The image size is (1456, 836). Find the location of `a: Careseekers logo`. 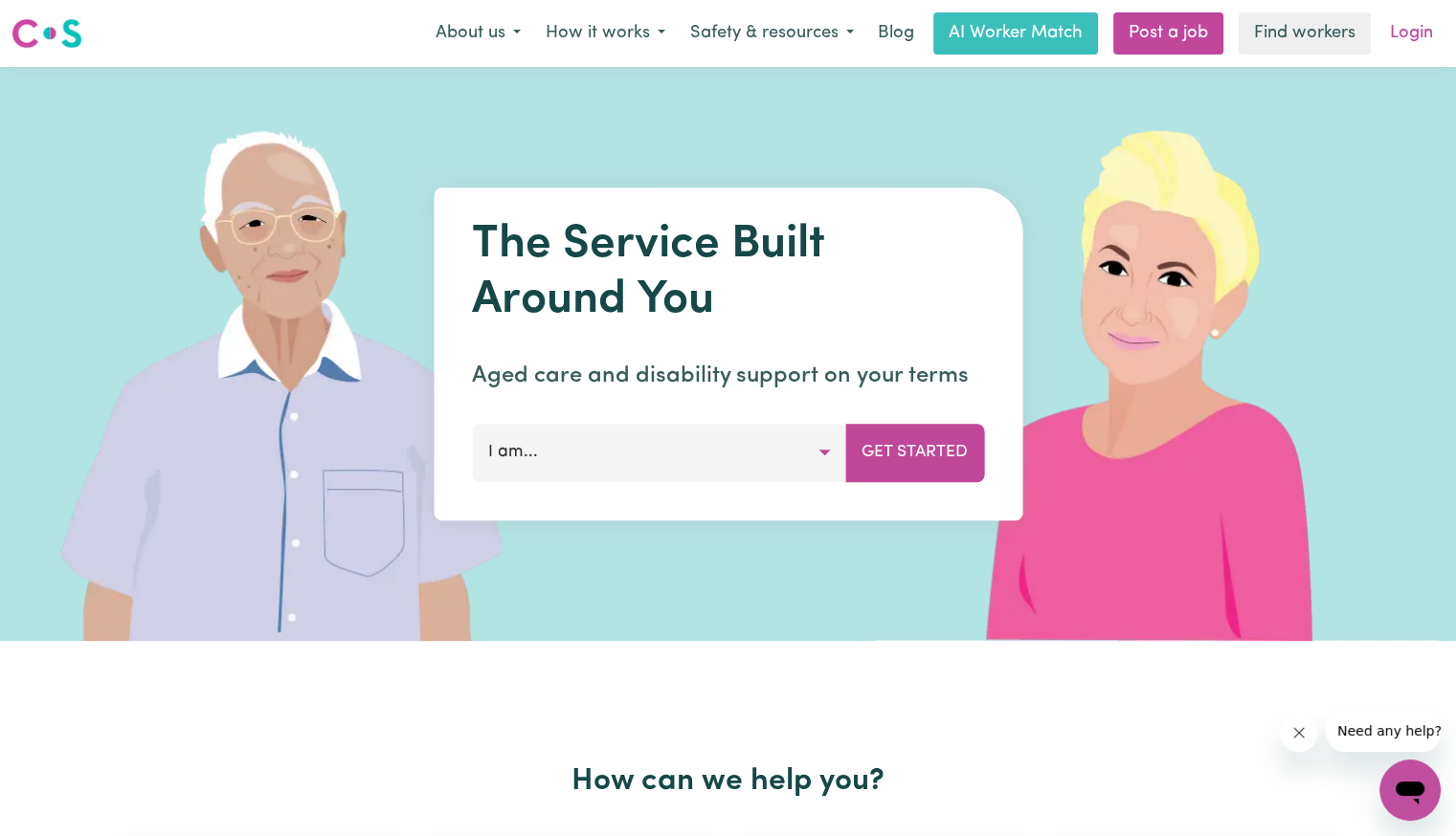

a: Careseekers logo is located at coordinates (47, 33).